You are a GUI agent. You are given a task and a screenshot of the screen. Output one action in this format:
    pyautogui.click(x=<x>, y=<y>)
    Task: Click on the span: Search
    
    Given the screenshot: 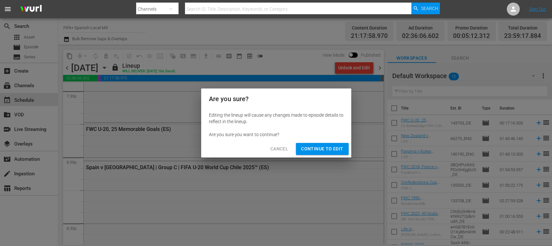 What is the action you would take?
    pyautogui.click(x=429, y=8)
    